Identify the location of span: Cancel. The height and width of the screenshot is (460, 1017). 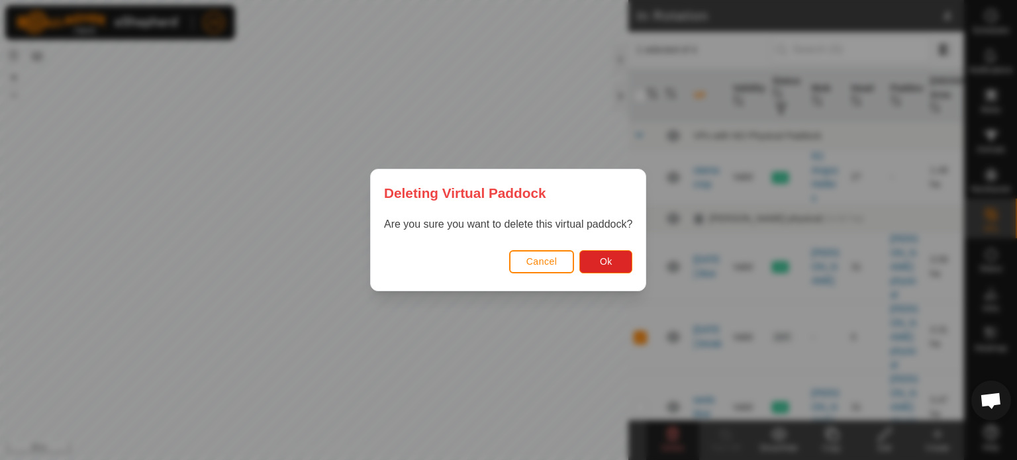
(541, 261).